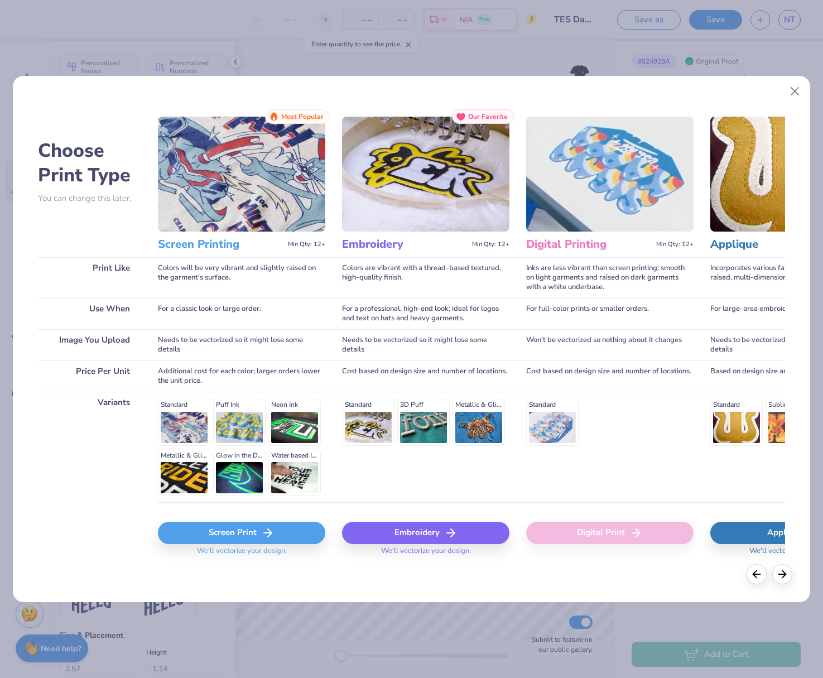  Describe the element at coordinates (610, 533) in the screenshot. I see `div: Digital Print` at that location.